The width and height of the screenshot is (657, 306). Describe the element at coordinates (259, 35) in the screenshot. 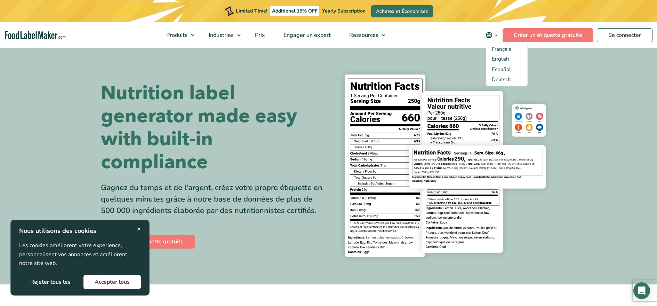

I see `span: Prix` at that location.